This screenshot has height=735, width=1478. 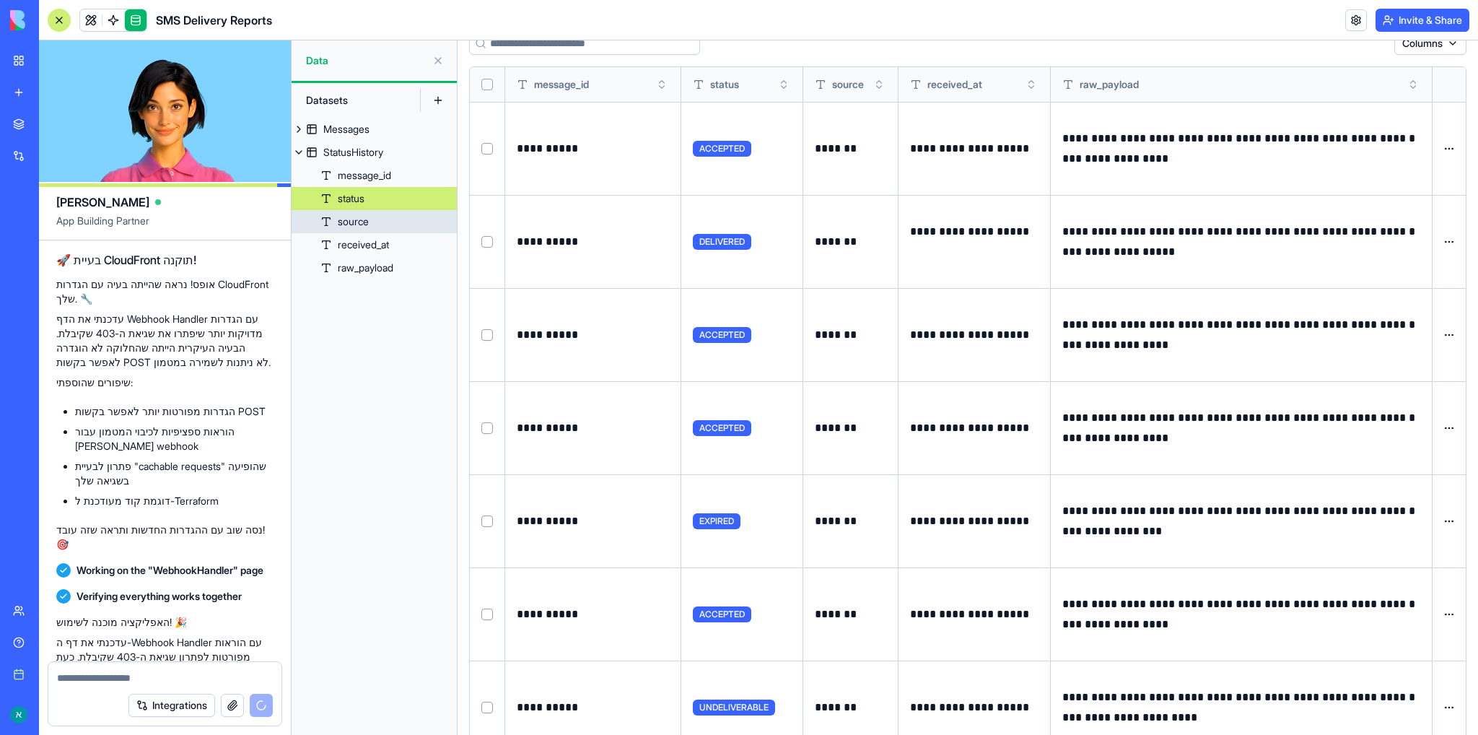 What do you see at coordinates (55, 20) in the screenshot?
I see `img: logo` at bounding box center [55, 20].